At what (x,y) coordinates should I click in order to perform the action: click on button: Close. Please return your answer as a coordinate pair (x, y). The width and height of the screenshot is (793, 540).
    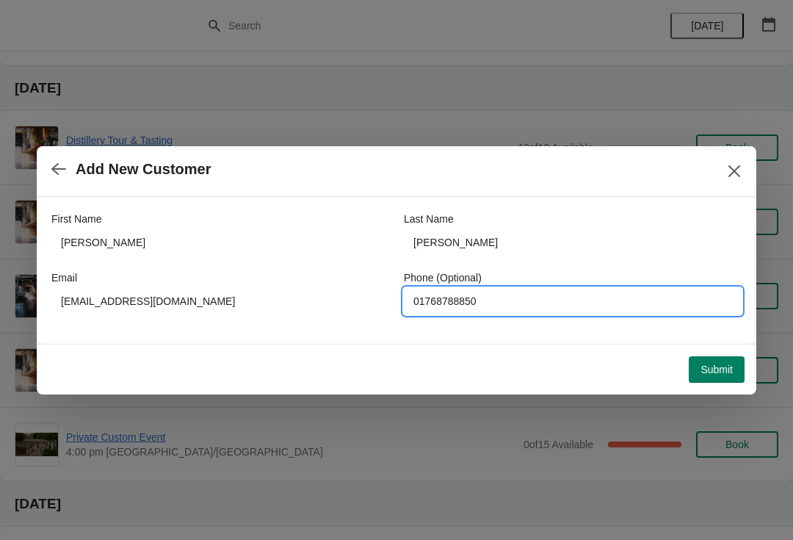
    Looking at the image, I should click on (734, 171).